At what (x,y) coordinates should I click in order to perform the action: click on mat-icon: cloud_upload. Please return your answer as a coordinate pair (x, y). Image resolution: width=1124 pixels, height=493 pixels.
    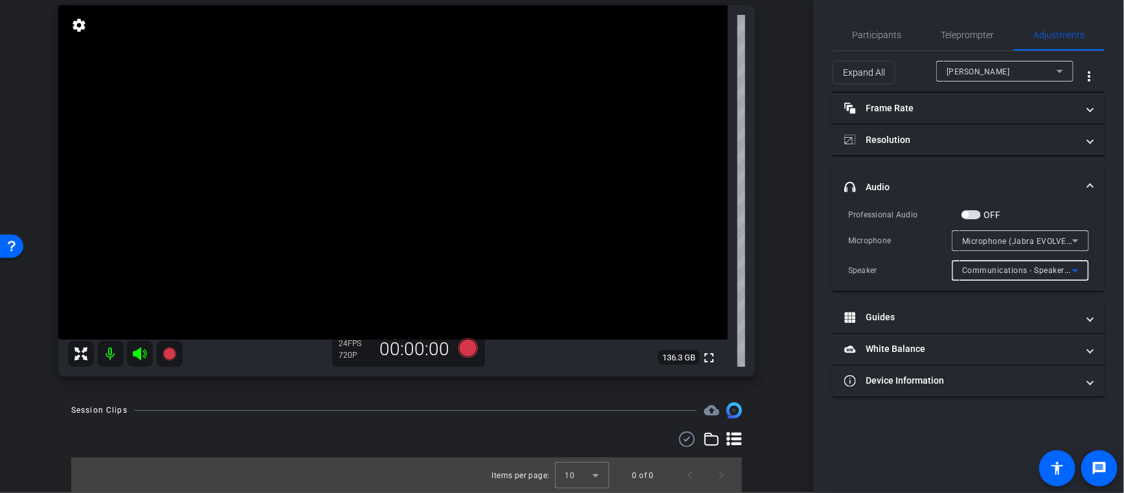
    Looking at the image, I should click on (712, 410).